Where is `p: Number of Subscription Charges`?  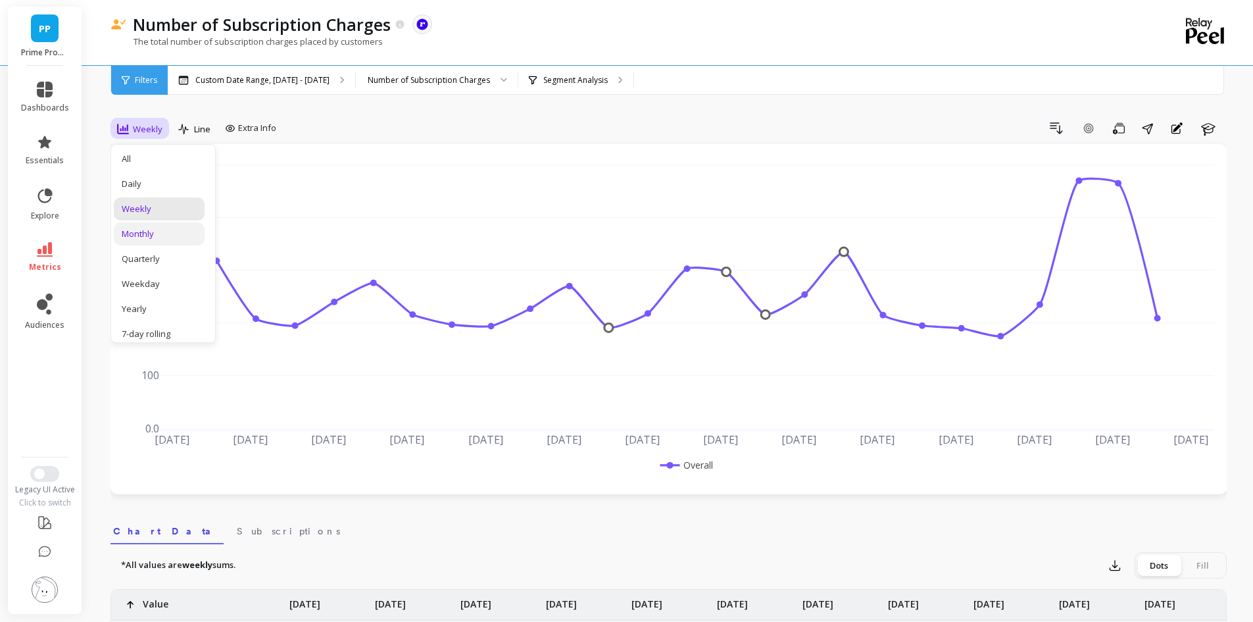 p: Number of Subscription Charges is located at coordinates (262, 24).